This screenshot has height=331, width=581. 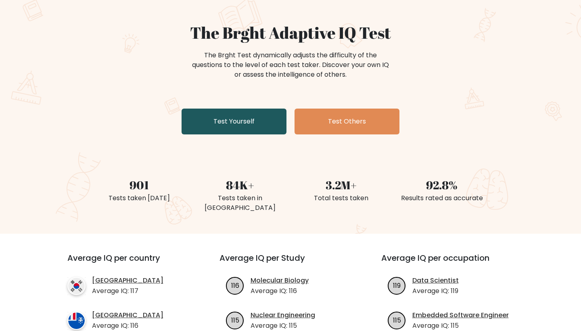 I want to click on a: Test Yourself, so click(x=234, y=121).